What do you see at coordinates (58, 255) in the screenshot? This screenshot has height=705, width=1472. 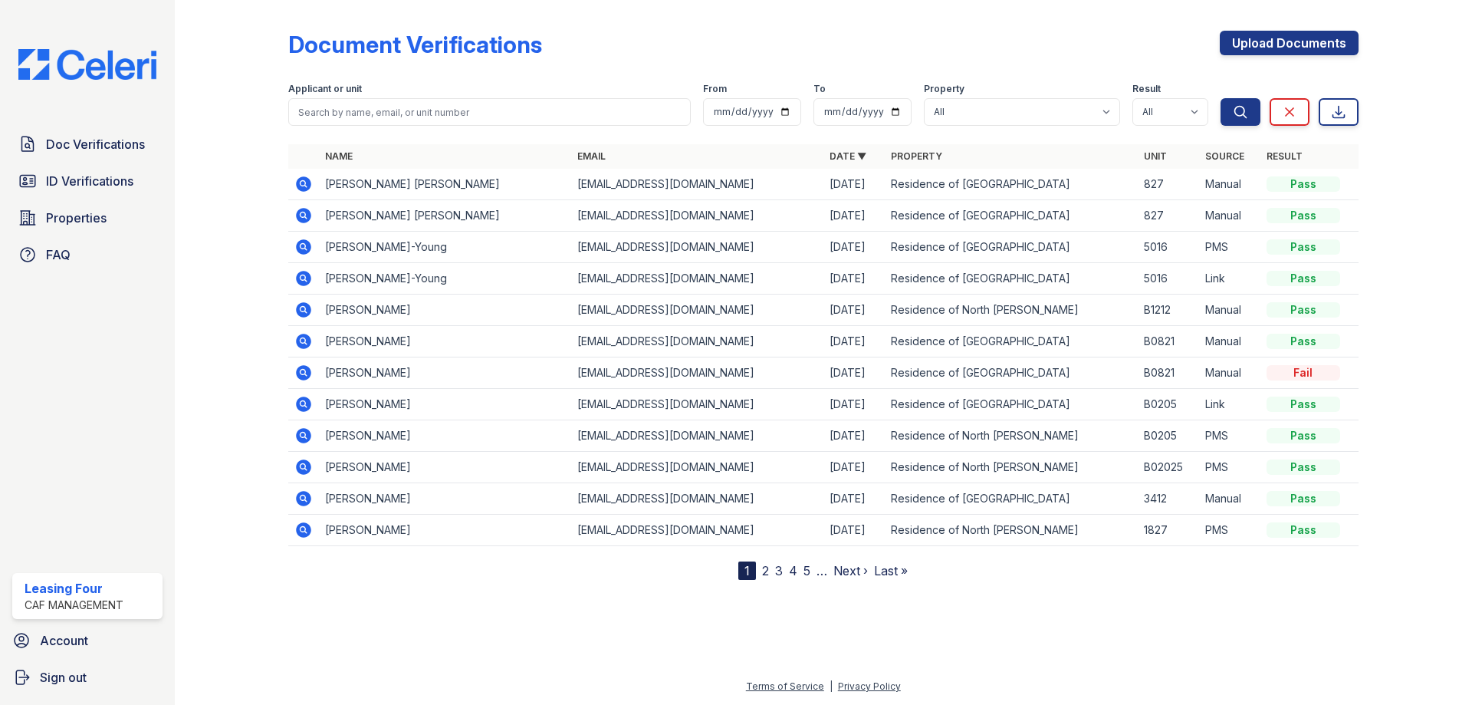 I see `span: FAQ` at bounding box center [58, 255].